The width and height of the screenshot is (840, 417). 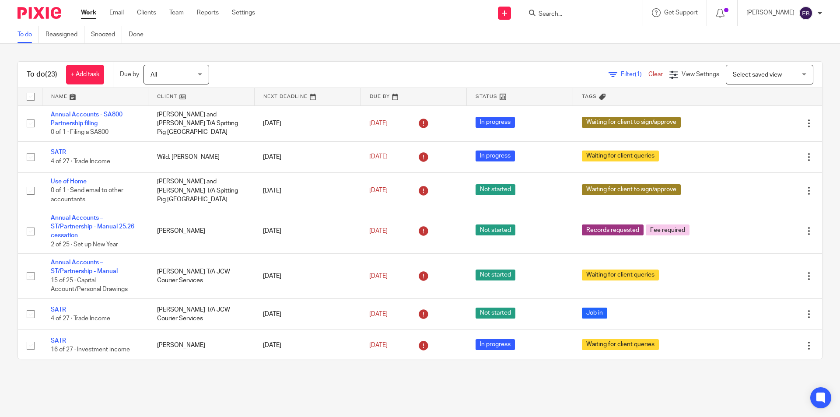 I want to click on span: 0 of 1 · Send email to other accountants, so click(x=87, y=195).